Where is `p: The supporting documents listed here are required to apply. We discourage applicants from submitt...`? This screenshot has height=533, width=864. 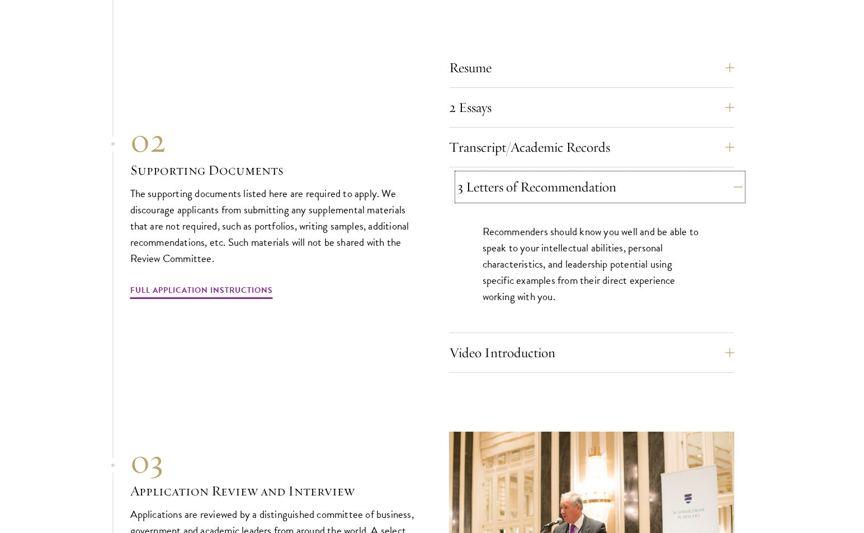
p: The supporting documents listed here are required to apply. We discourage applicants from submitt... is located at coordinates (273, 225).